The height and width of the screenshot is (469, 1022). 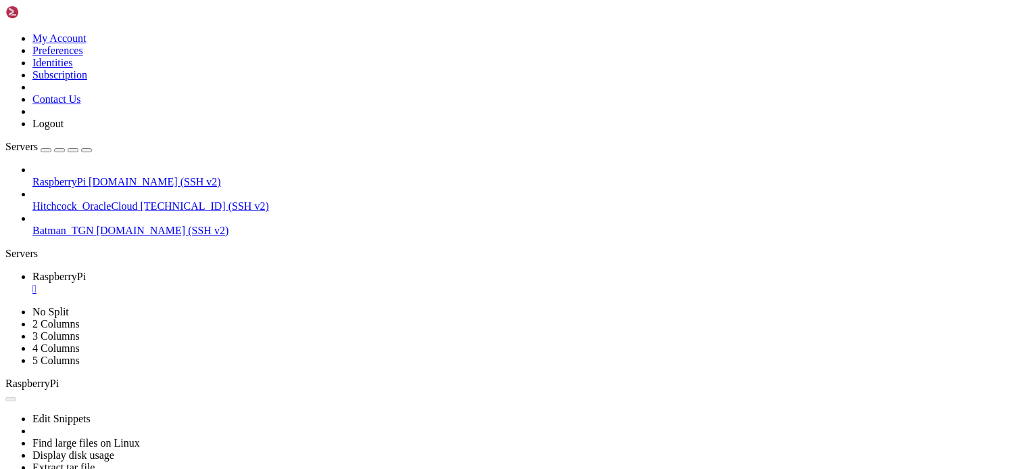 What do you see at coordinates (85, 206) in the screenshot?
I see `span: Hitchcock_OracleCloud` at bounding box center [85, 206].